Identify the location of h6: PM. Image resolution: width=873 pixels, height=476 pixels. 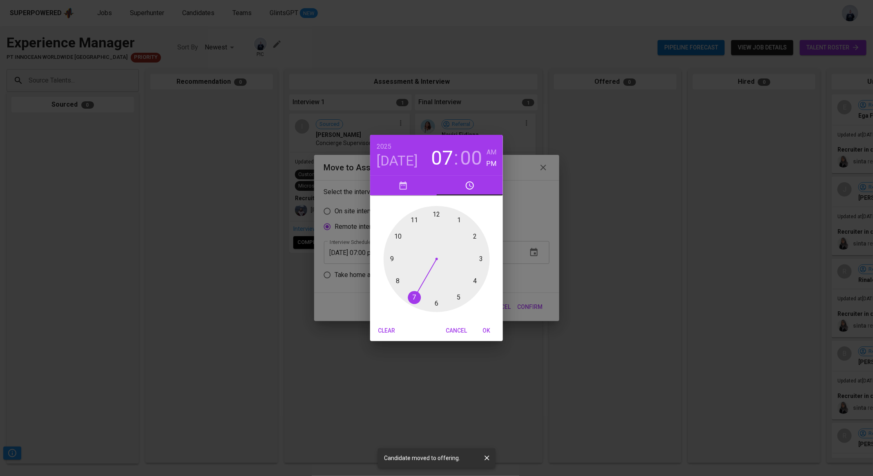
(491, 164).